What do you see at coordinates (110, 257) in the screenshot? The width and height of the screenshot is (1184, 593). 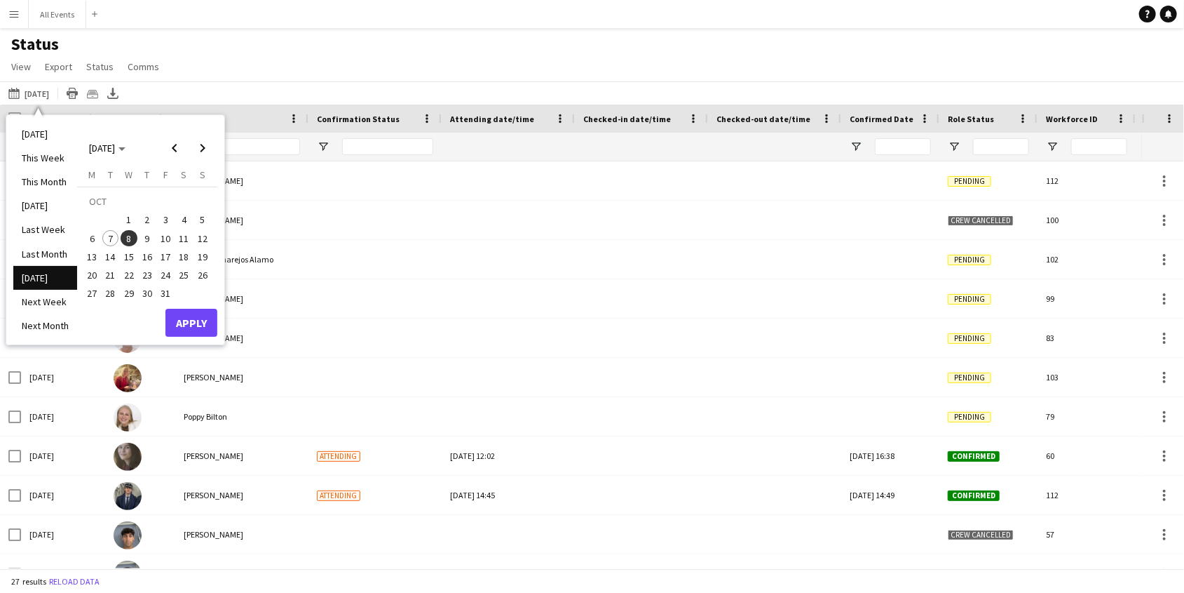 I see `button: 14-10-2025` at bounding box center [110, 257].